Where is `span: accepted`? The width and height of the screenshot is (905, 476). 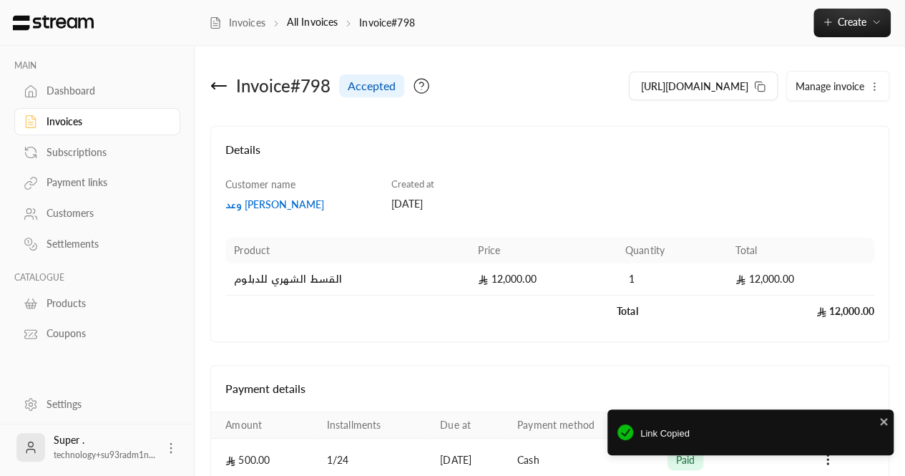 span: accepted is located at coordinates (371, 86).